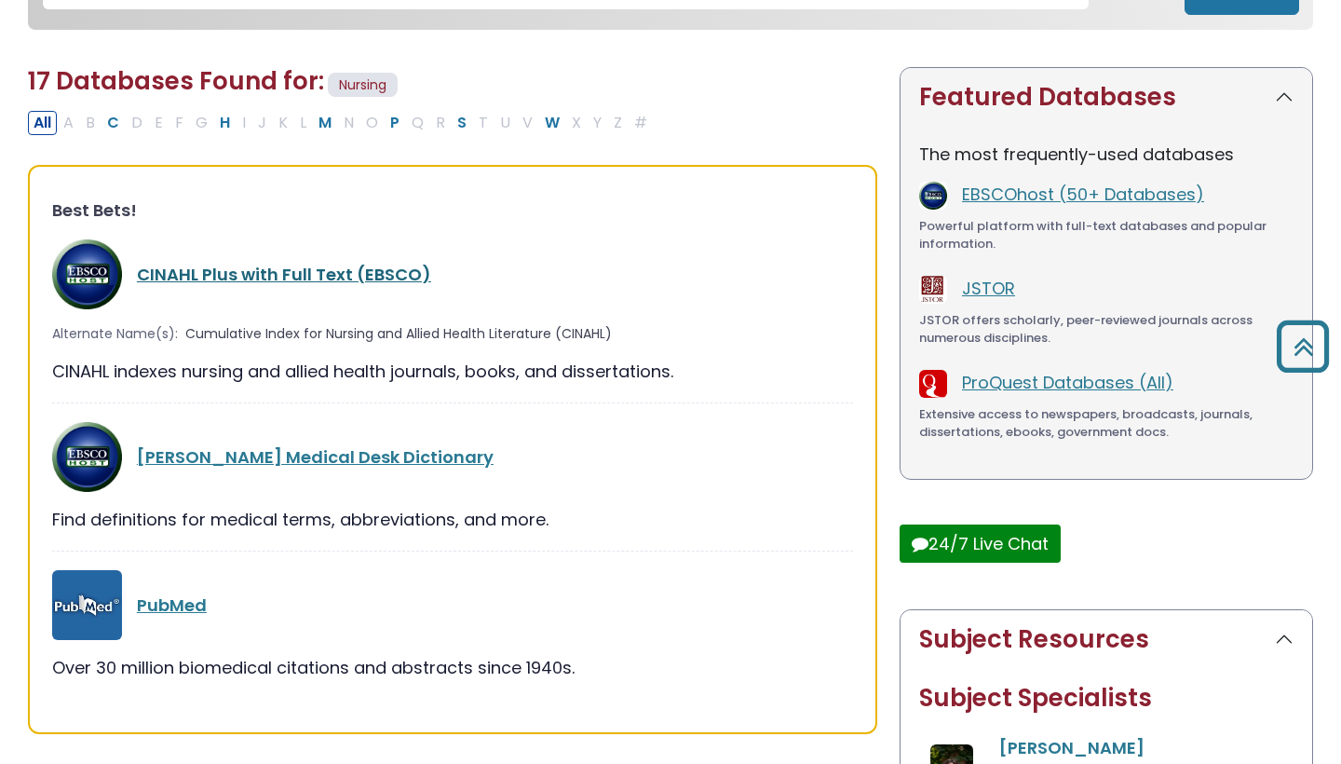 Image resolution: width=1341 pixels, height=764 pixels. What do you see at coordinates (1107, 235) in the screenshot?
I see `div: Powerful platform with full-text databases and popular information.` at bounding box center [1107, 235].